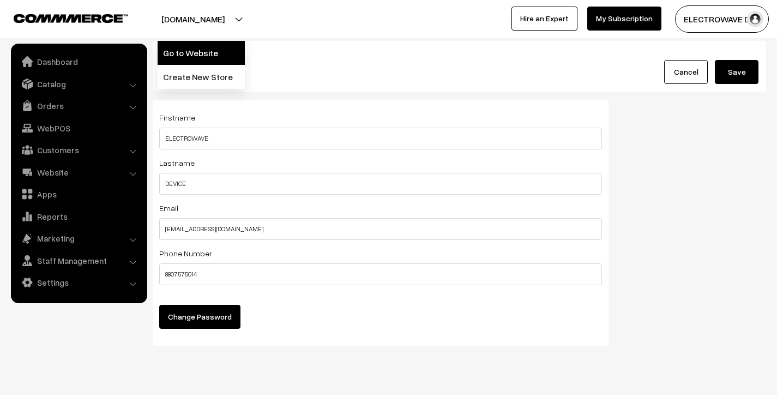  Describe the element at coordinates (79, 128) in the screenshot. I see `a: WebPOS` at that location.